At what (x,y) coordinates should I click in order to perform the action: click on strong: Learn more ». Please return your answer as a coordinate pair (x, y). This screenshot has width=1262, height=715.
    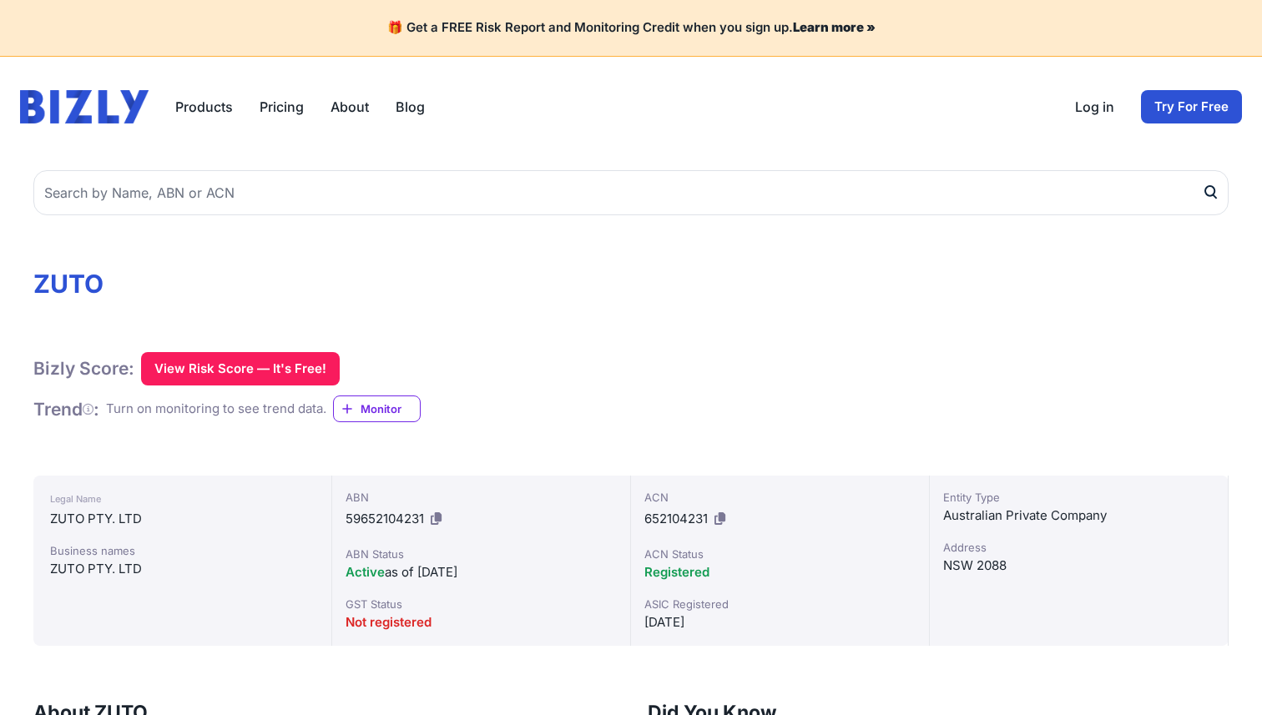
    Looking at the image, I should click on (834, 27).